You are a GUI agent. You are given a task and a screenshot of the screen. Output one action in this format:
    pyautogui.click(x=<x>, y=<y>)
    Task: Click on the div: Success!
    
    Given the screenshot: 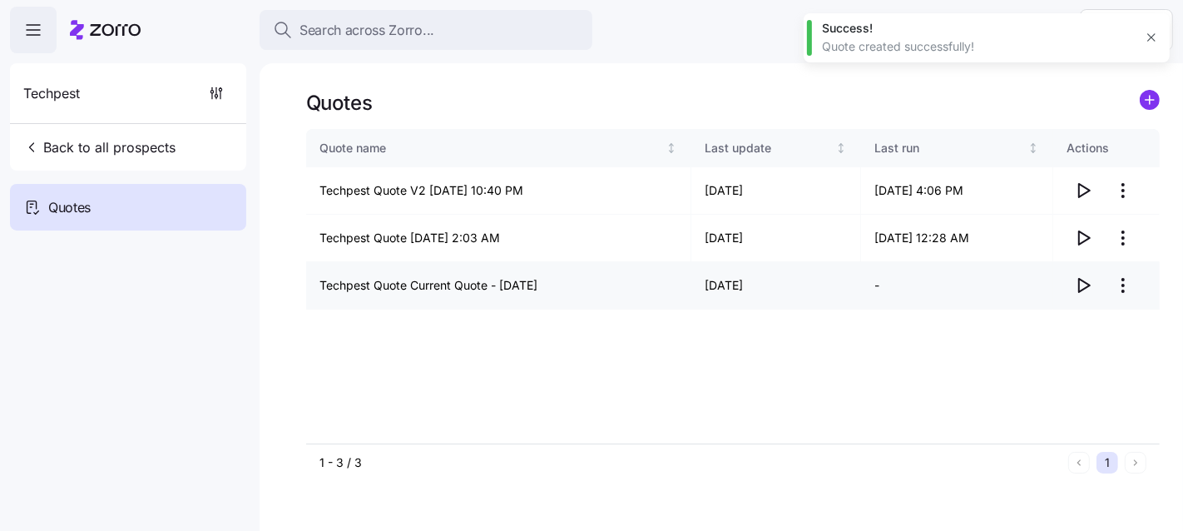 What is the action you would take?
    pyautogui.click(x=978, y=28)
    